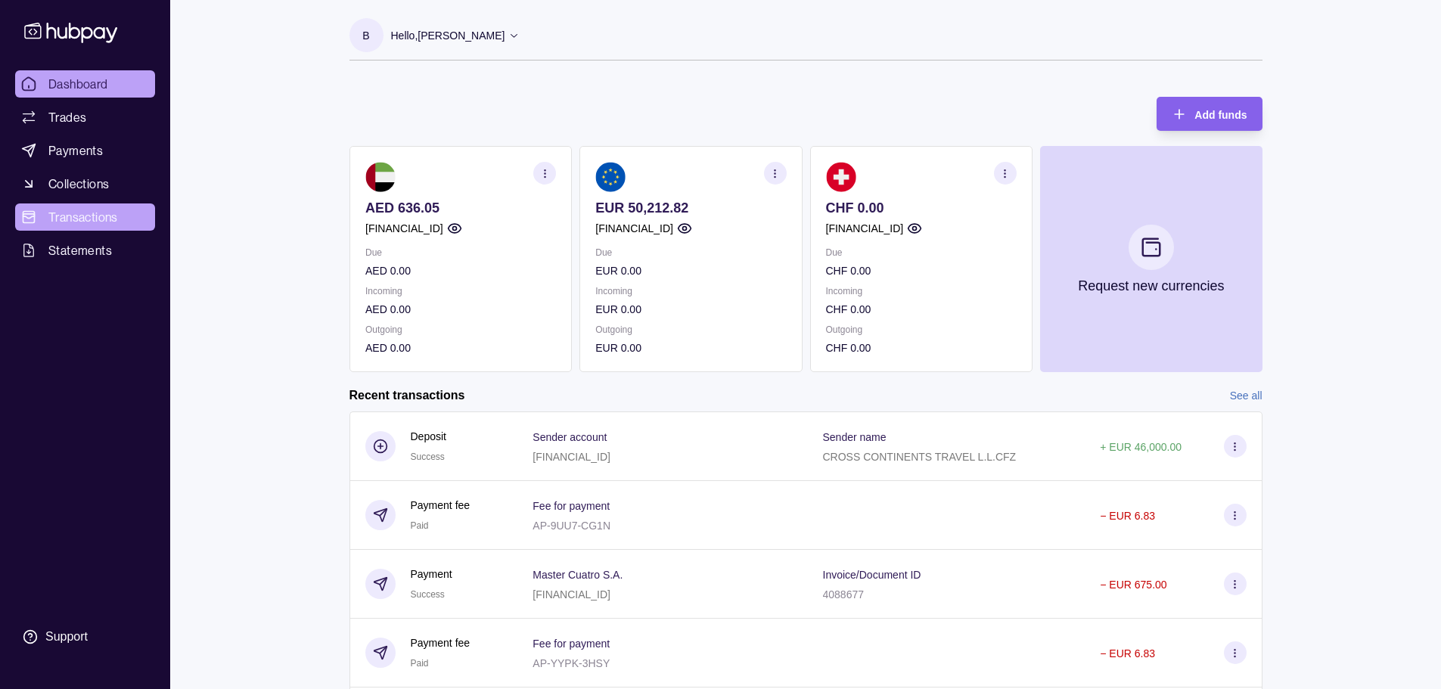 The width and height of the screenshot is (1441, 689). Describe the element at coordinates (428, 437) in the screenshot. I see `p: Deposit` at that location.